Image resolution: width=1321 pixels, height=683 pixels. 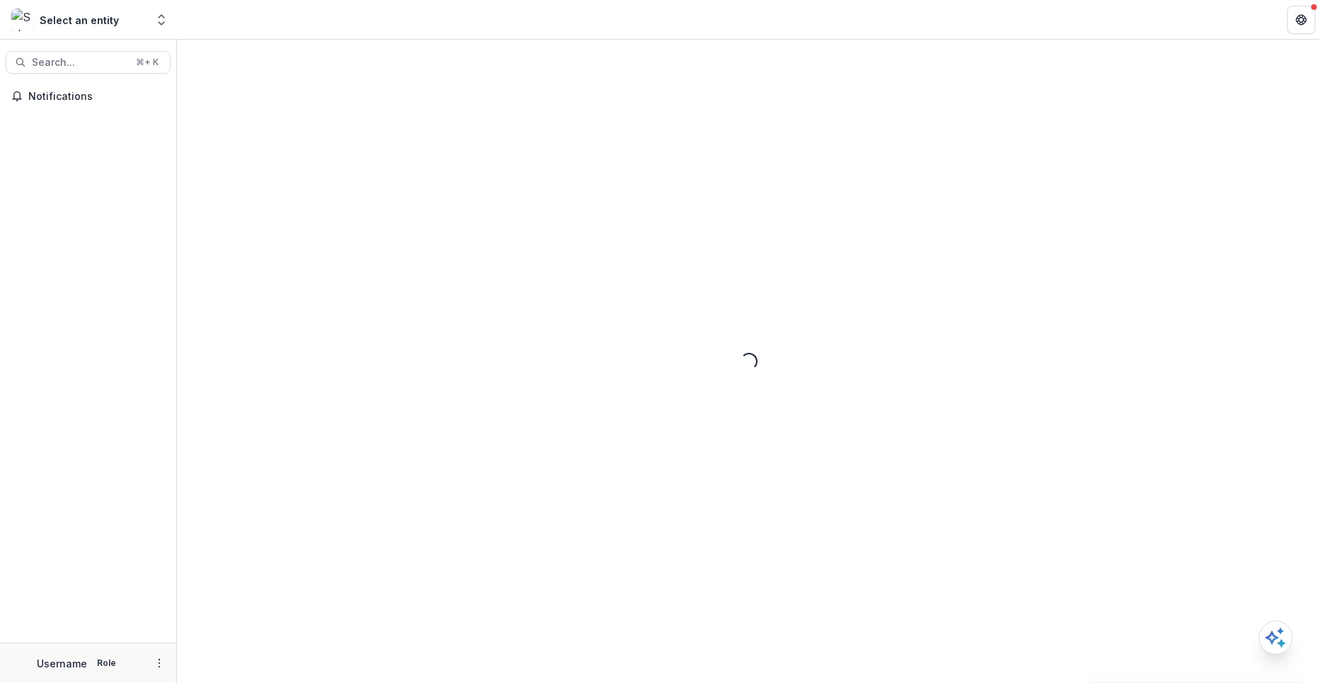 I want to click on div: Select an entity, so click(x=79, y=20).